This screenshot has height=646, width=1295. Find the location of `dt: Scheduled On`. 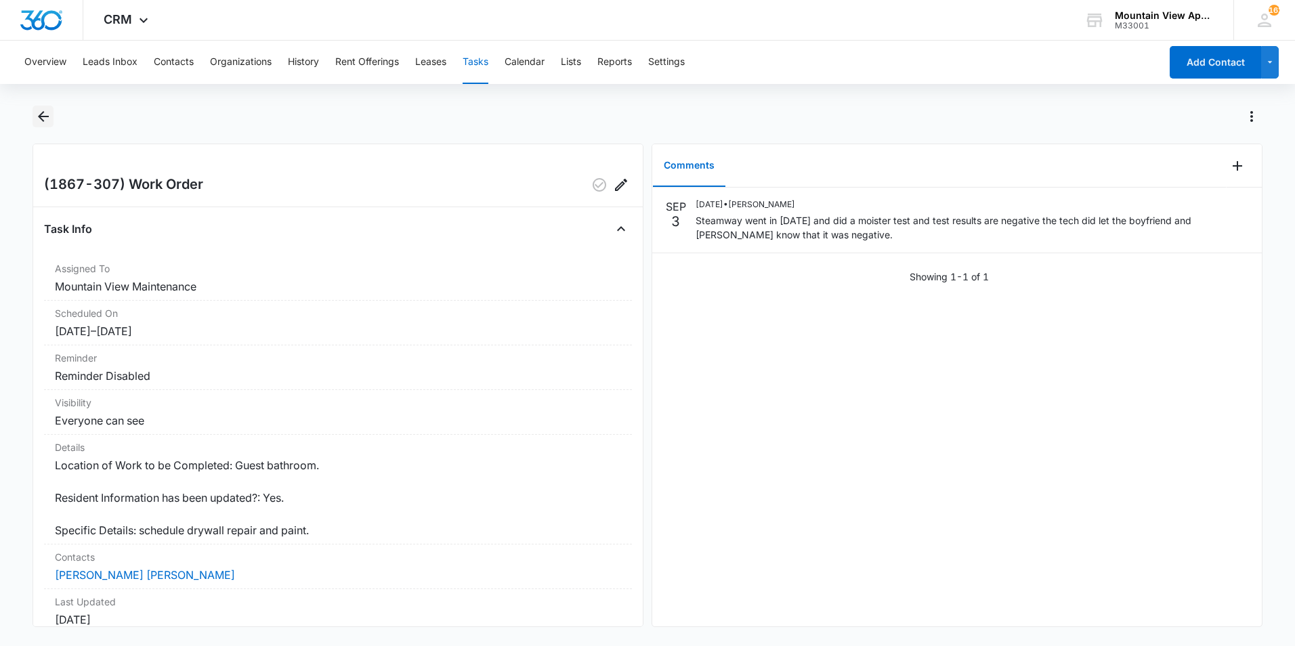

dt: Scheduled On is located at coordinates (338, 313).